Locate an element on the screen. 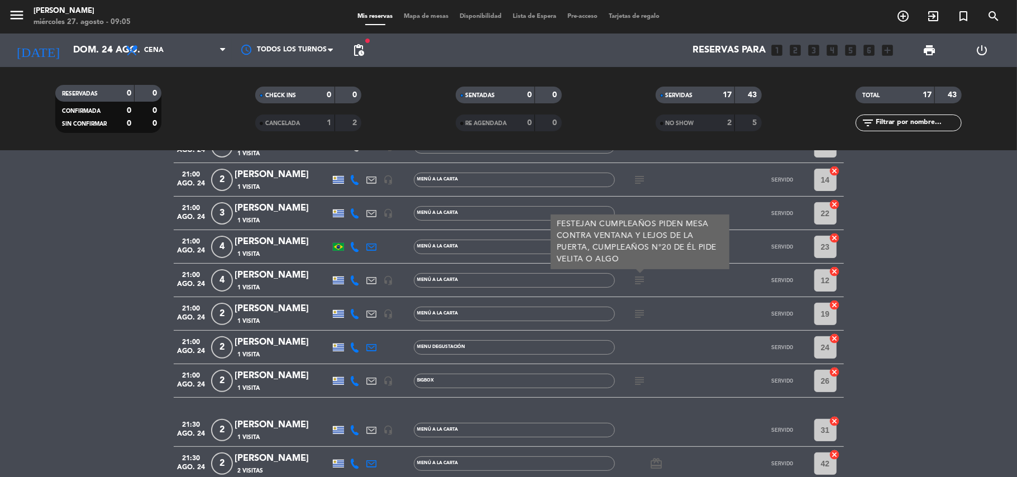 Image resolution: width=1017 pixels, height=477 pixels. i: add_circle_outline is located at coordinates (903, 16).